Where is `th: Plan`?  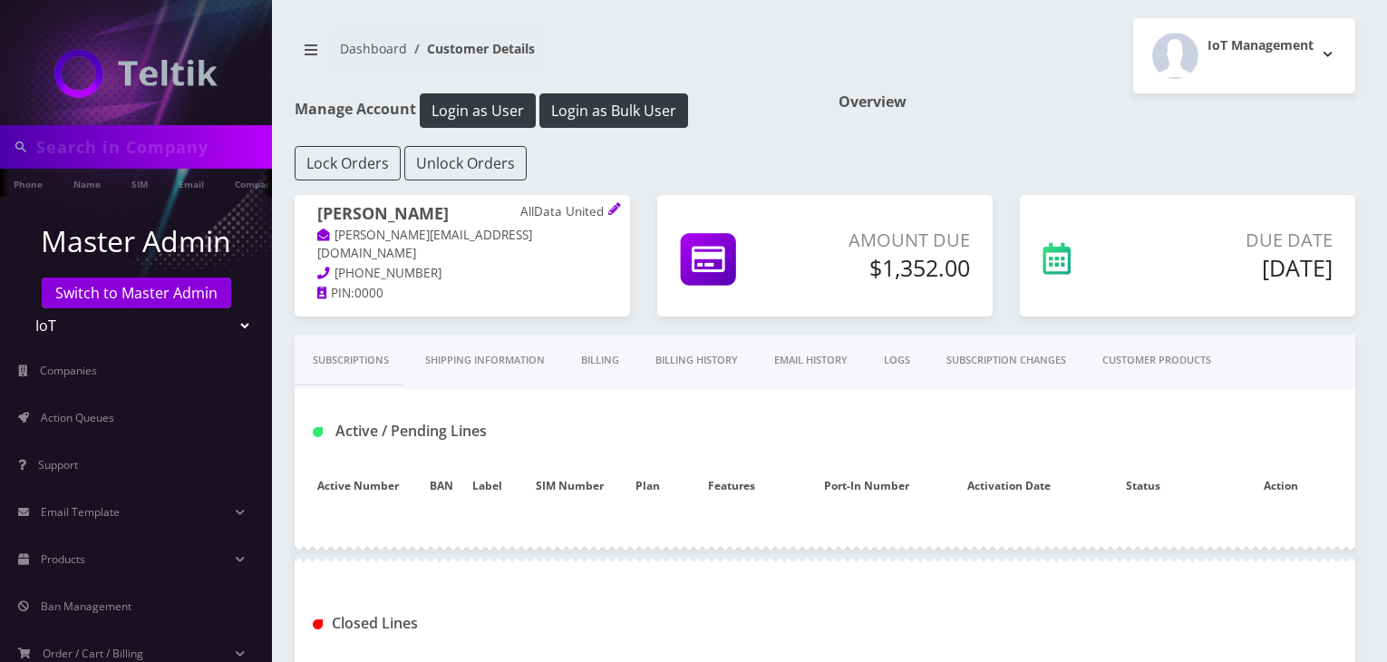
th: Plan is located at coordinates (647, 486).